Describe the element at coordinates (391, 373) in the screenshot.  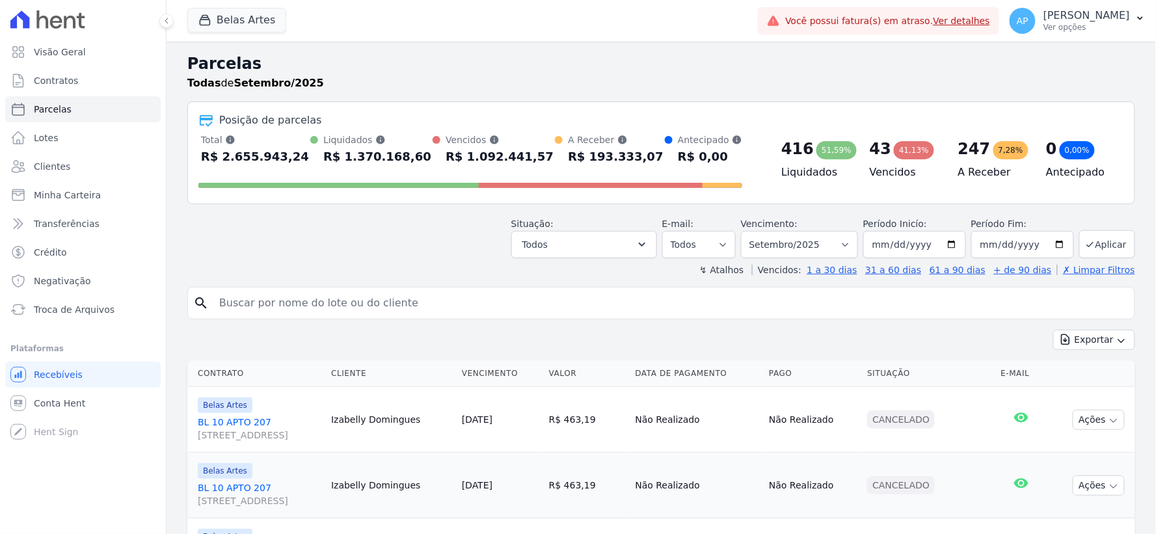
I see `th: Cliente` at that location.